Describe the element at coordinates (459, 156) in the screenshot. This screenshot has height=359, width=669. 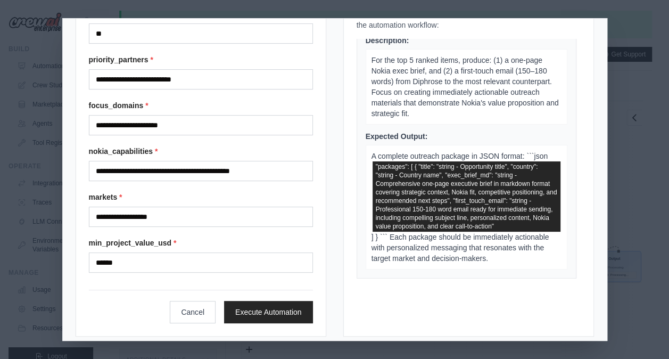
I see `span: A complete outreach package in JSON format: ```json` at that location.